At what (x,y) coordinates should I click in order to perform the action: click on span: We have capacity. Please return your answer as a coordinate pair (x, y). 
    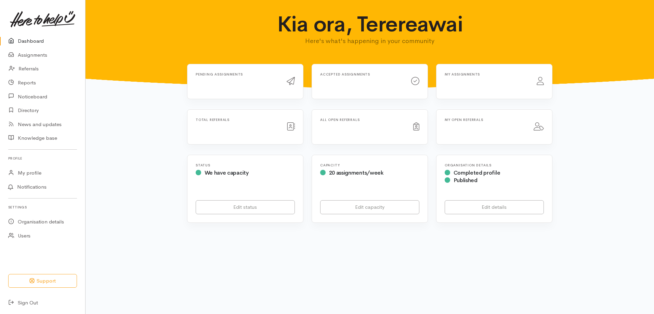
    Looking at the image, I should click on (226, 173).